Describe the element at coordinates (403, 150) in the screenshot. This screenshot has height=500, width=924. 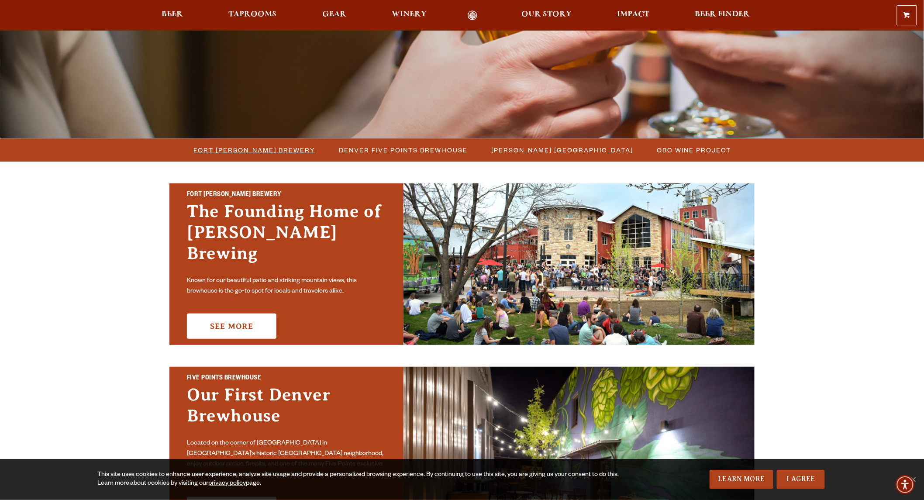
I see `a: Denver Five Points Brewhouse` at that location.